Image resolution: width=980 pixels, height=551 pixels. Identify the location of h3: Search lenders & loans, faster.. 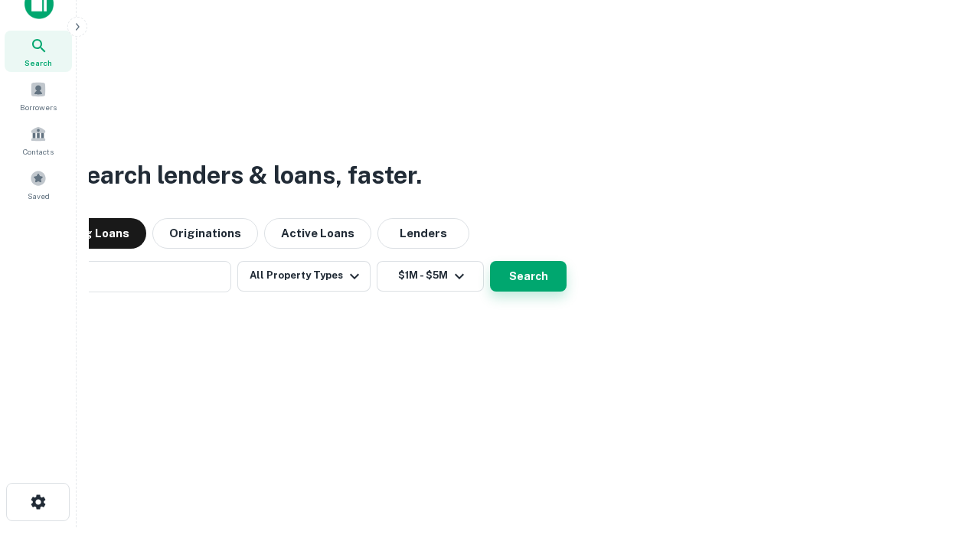
(246, 175).